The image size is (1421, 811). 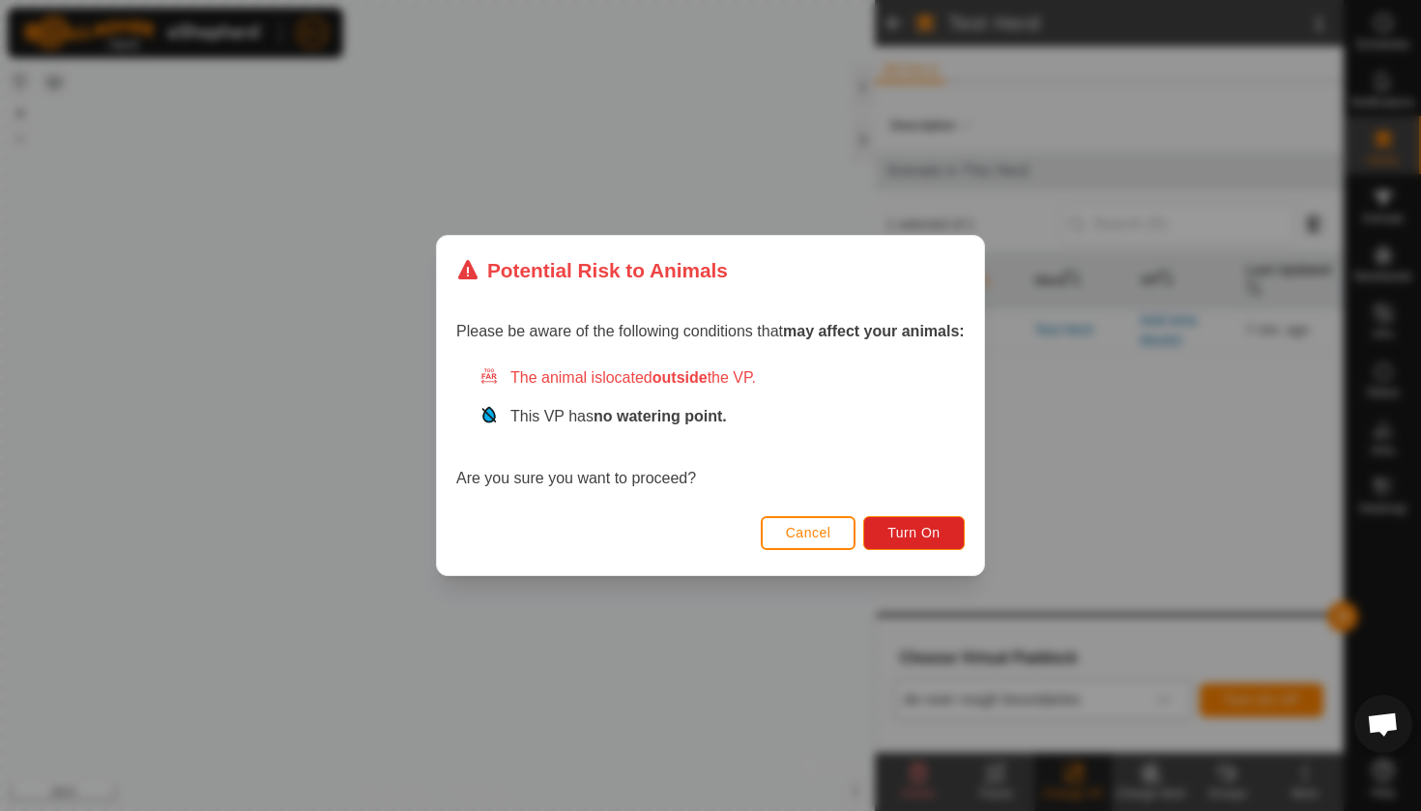 What do you see at coordinates (592, 270) in the screenshot?
I see `div: Potential Risk to Animals` at bounding box center [592, 270].